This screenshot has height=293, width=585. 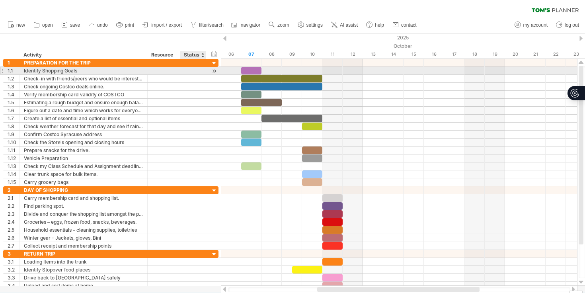 I want to click on div: DAY OF SHOPPING, so click(x=84, y=190).